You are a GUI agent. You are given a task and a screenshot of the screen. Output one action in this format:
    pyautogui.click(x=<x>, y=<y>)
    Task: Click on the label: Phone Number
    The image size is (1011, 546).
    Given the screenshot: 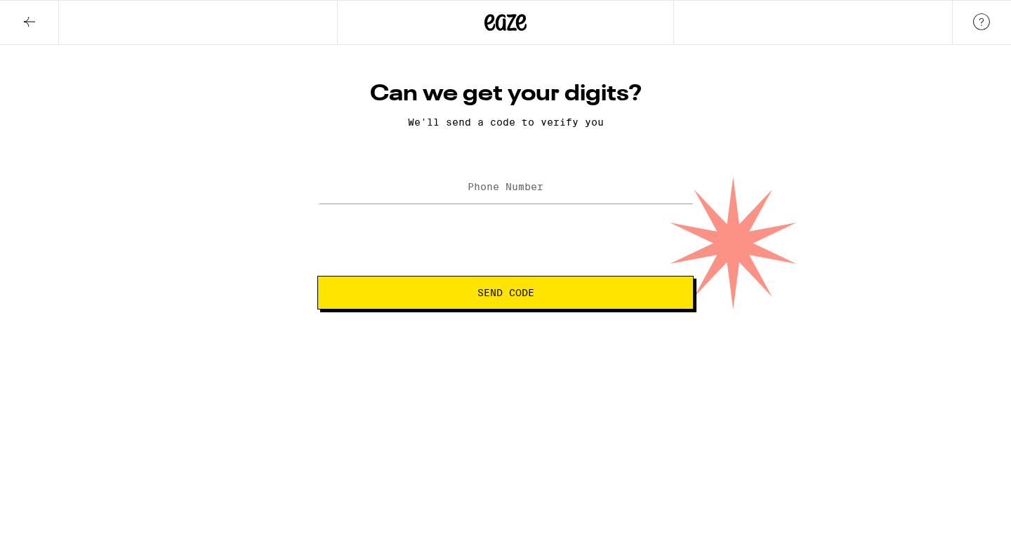 What is the action you would take?
    pyautogui.click(x=505, y=187)
    